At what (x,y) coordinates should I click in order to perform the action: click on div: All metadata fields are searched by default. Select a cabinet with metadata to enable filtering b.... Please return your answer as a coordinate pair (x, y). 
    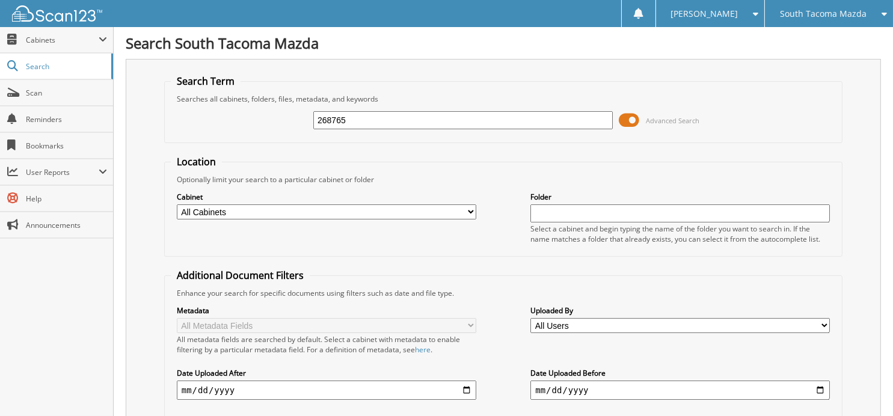
    Looking at the image, I should click on (327, 345).